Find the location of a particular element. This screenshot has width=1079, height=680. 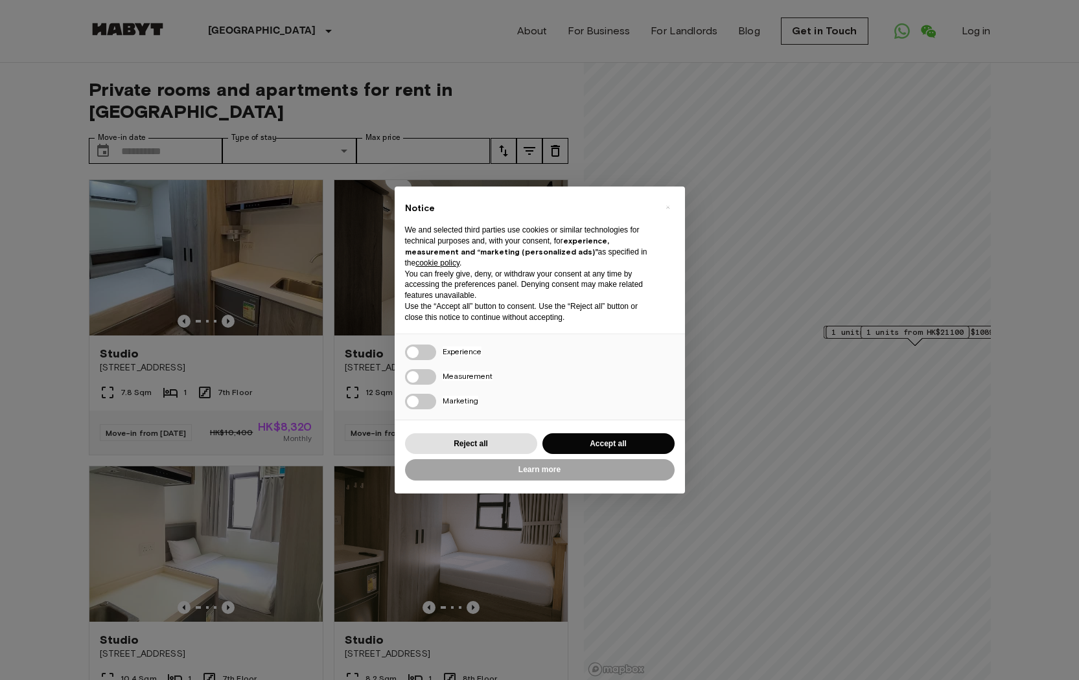

span: Measurement is located at coordinates (467, 376).